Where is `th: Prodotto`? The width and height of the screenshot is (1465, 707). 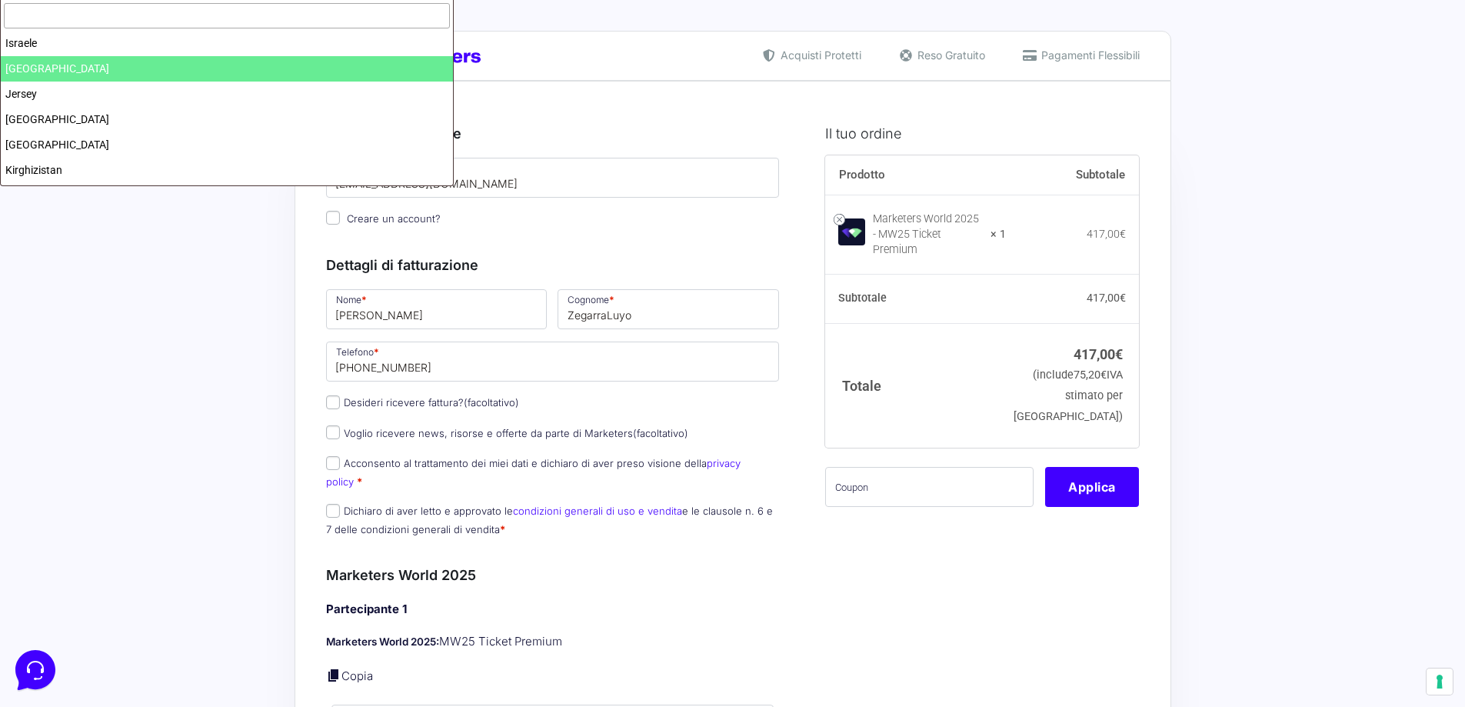 th: Prodotto is located at coordinates (915, 175).